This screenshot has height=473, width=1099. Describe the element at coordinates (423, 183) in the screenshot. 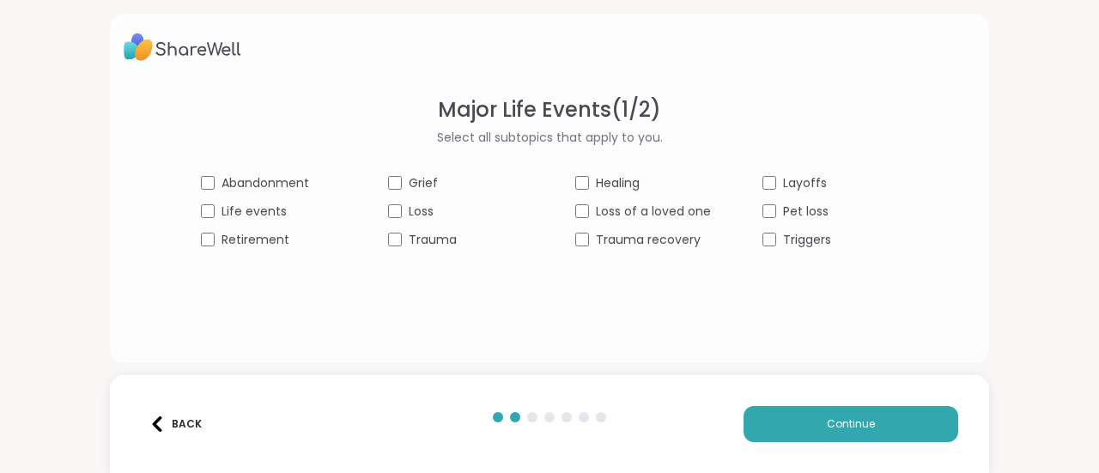

I see `span: Grief` at that location.